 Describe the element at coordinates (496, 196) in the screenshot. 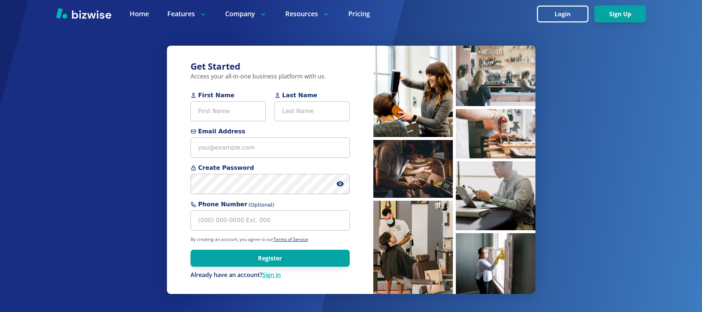

I see `img: Man working on laptop` at that location.